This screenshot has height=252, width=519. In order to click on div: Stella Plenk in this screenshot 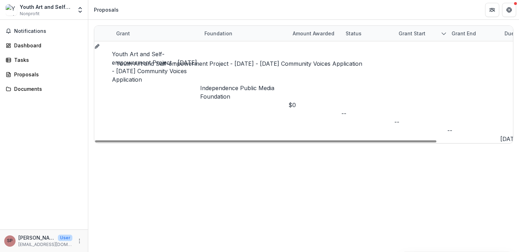, I will do `click(10, 241)`.